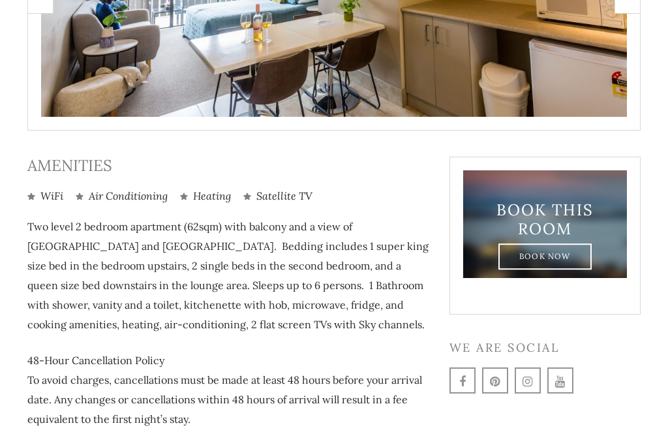 Image resolution: width=668 pixels, height=434 pixels. What do you see at coordinates (121, 196) in the screenshot?
I see `li: Air Conditioning` at bounding box center [121, 196].